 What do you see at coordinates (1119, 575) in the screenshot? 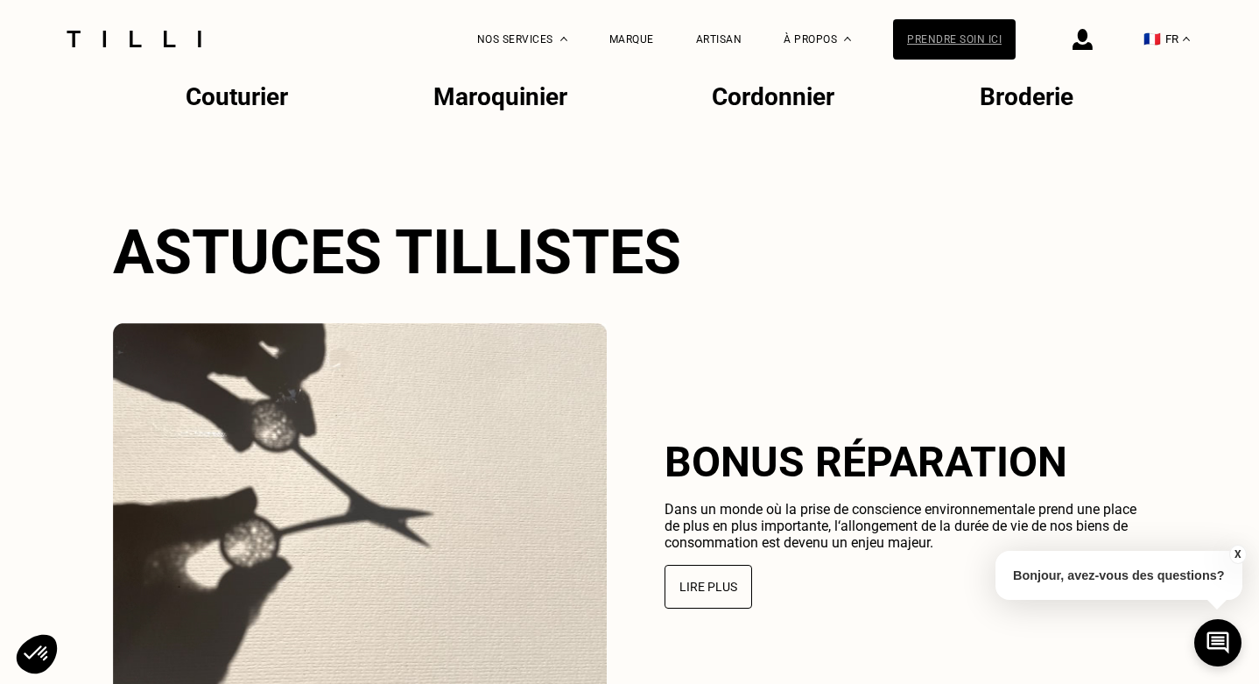
I see `p: Bonjour, avez-vous des questions?` at bounding box center [1119, 575].